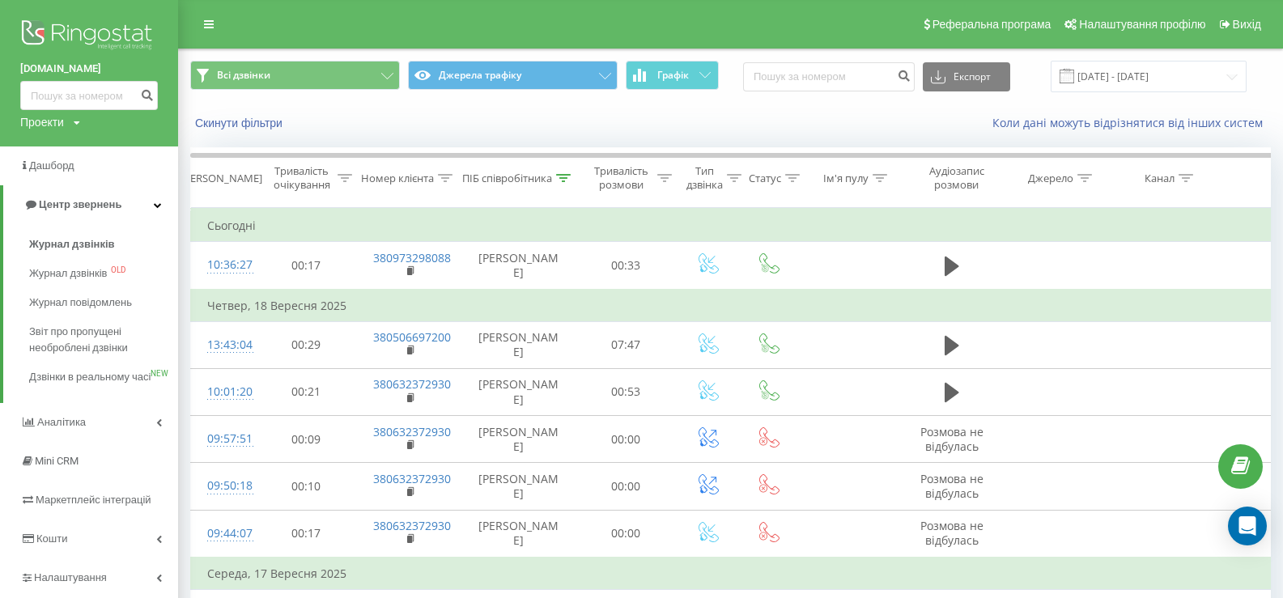  I want to click on div: 09:57:51, so click(223, 439).